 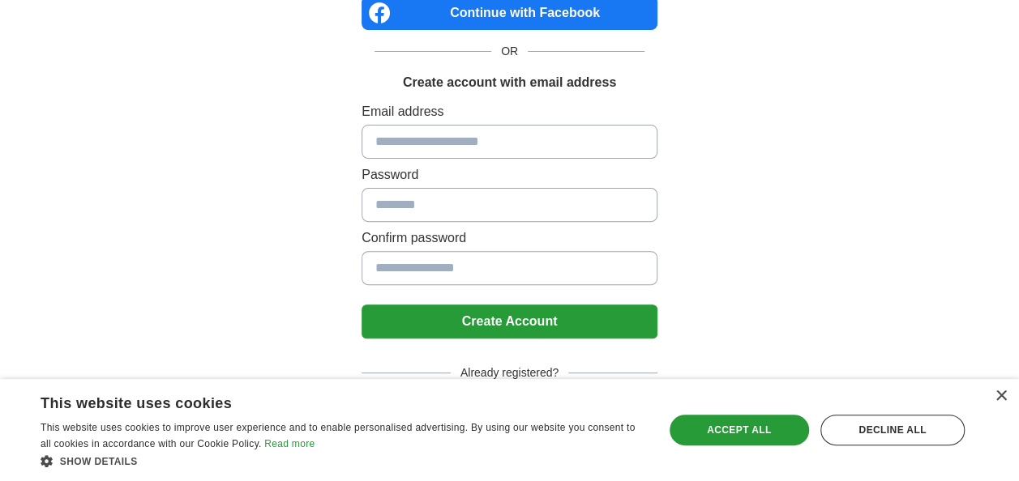 What do you see at coordinates (509, 373) in the screenshot?
I see `span: Already registered?` at bounding box center [509, 373].